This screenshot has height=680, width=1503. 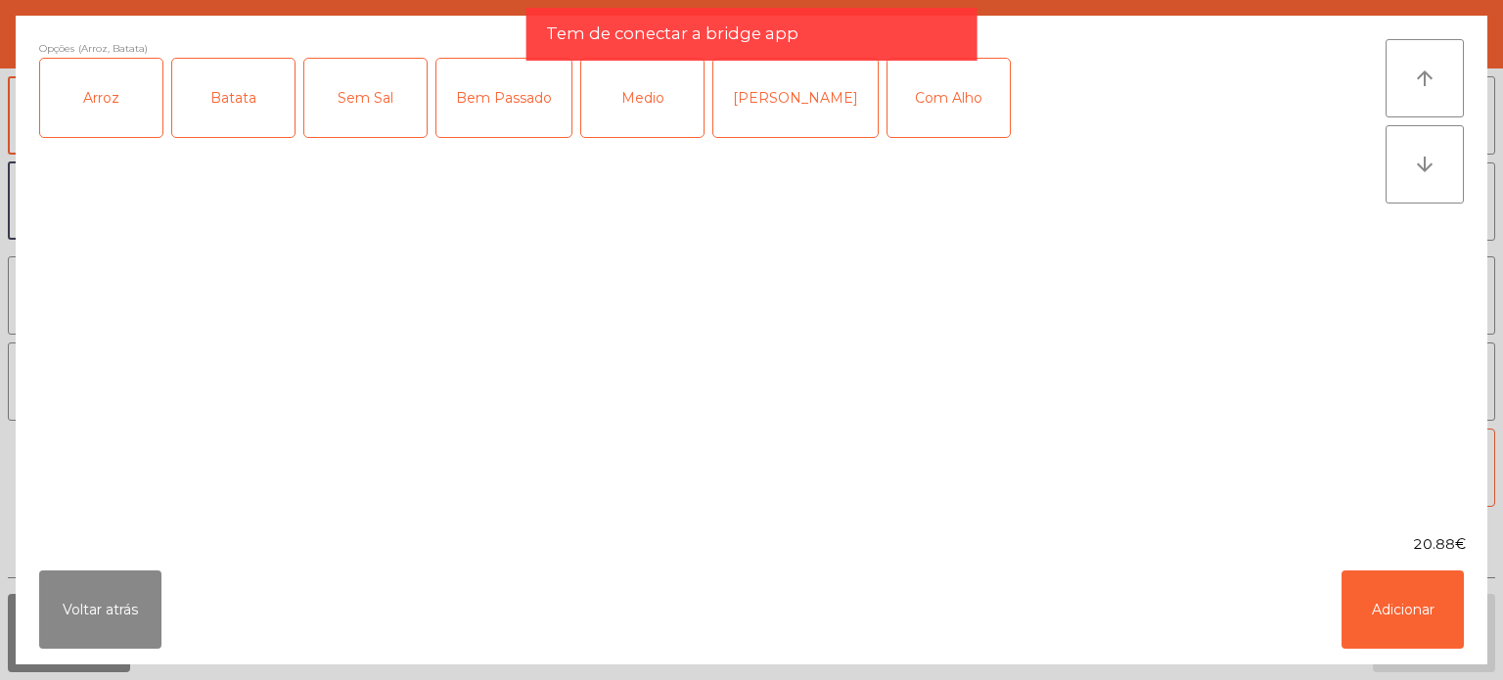 What do you see at coordinates (751, 544) in the screenshot?
I see `div: 20.88€` at bounding box center [751, 544].